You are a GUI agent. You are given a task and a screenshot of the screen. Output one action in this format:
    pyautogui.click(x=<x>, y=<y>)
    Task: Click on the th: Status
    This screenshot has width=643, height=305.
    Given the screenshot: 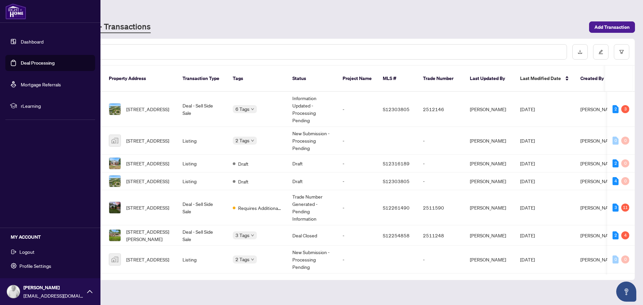 What is the action you would take?
    pyautogui.click(x=312, y=79)
    